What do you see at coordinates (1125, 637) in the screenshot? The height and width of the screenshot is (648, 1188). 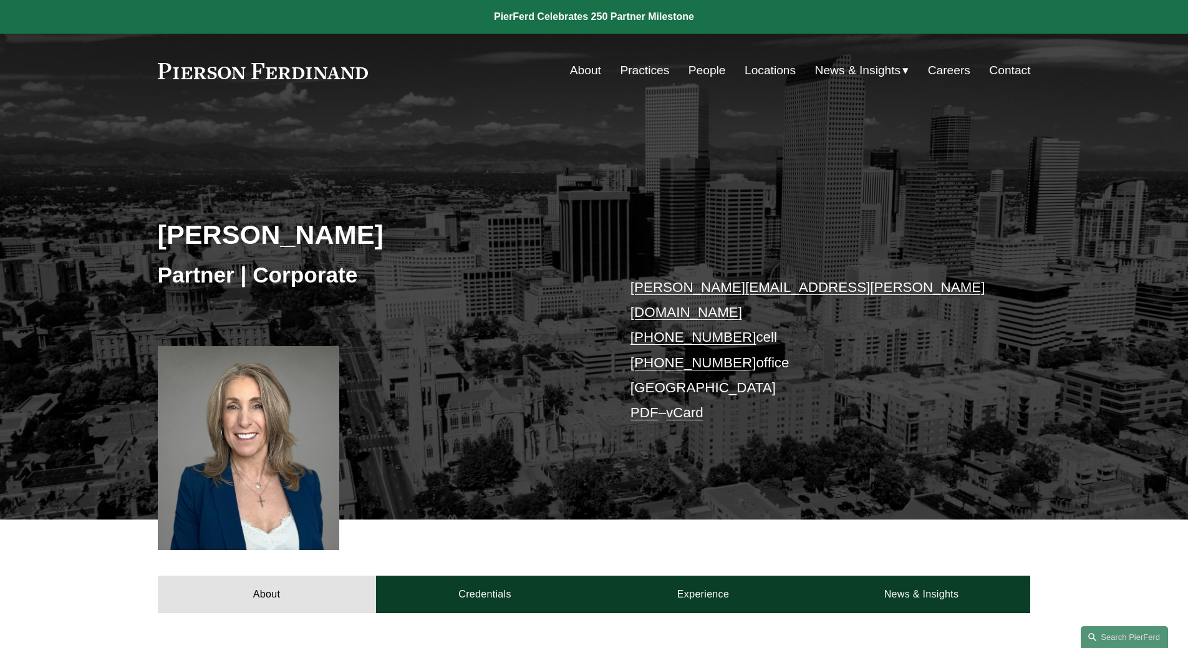 I see `a: Search this site` at bounding box center [1125, 637].